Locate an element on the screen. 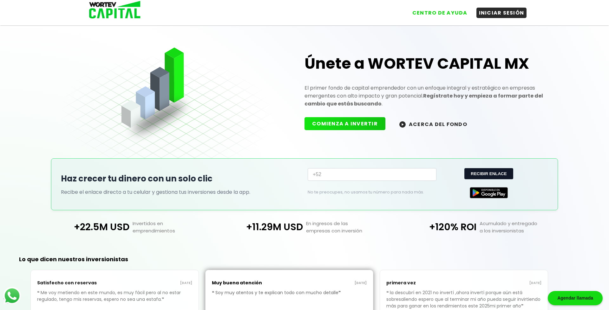 This screenshot has width=609, height=310. p: Acumulado y entregado a los inversionistas is located at coordinates (520, 227).